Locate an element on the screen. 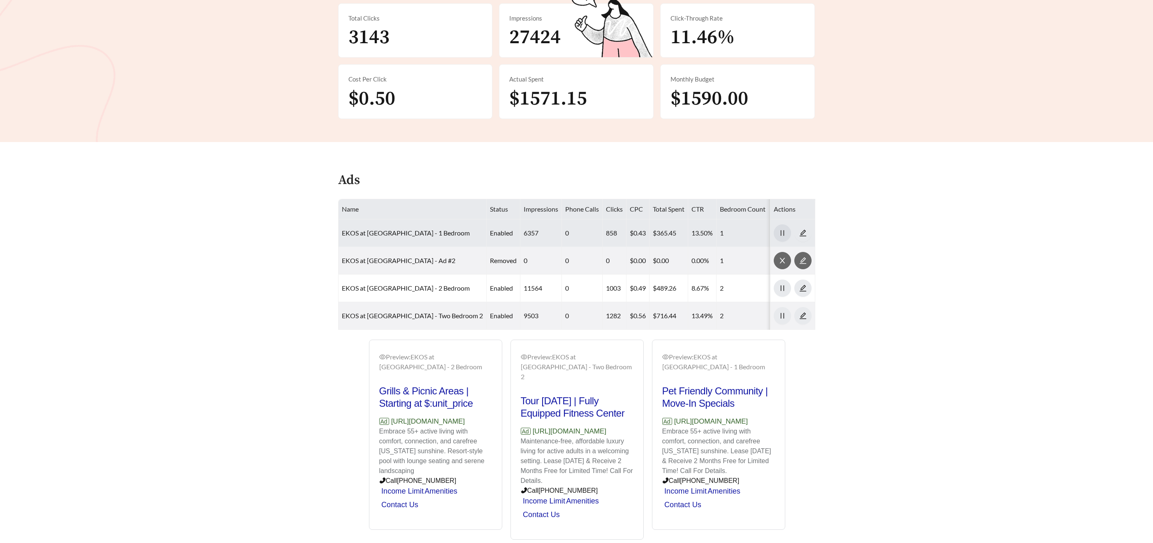 The width and height of the screenshot is (1153, 543). span: 3143 is located at coordinates (369, 37).